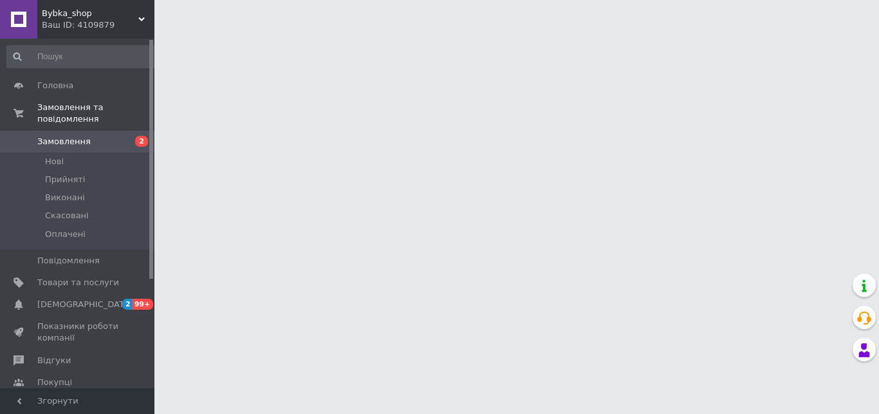 This screenshot has height=414, width=879. What do you see at coordinates (78, 332) in the screenshot?
I see `span: Показники роботи компанії` at bounding box center [78, 332].